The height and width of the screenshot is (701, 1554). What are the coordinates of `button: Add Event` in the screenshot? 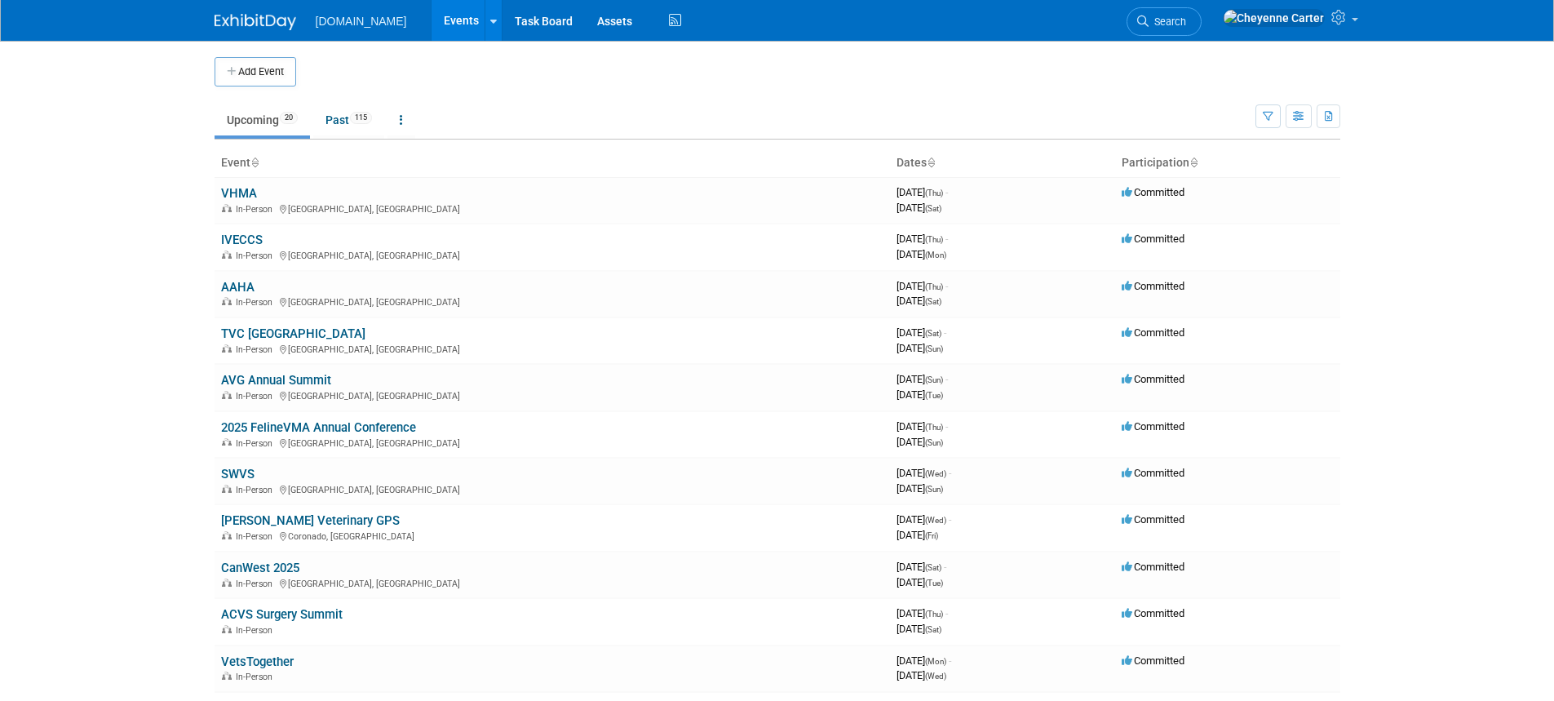 It's located at (255, 72).